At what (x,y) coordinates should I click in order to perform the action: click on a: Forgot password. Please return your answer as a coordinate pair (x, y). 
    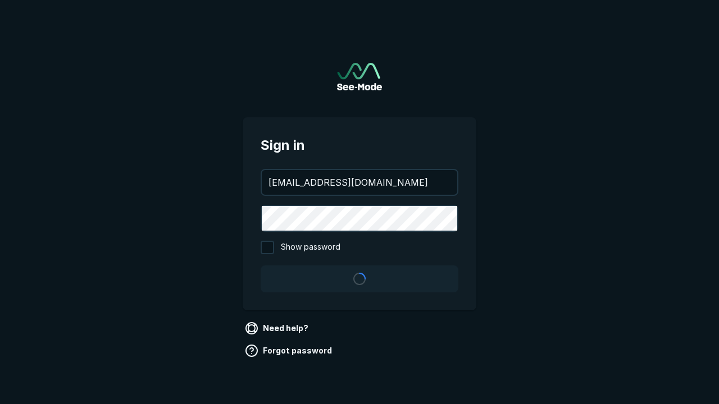
    Looking at the image, I should click on (289, 351).